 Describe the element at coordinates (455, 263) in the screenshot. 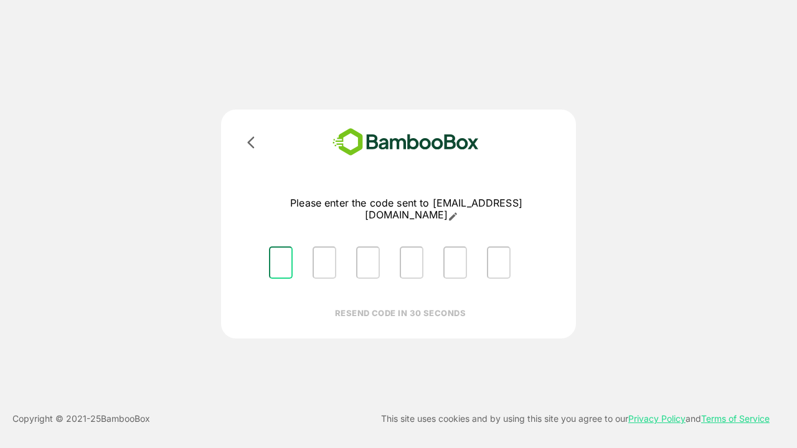

I see `input: Please enter OTP character 5` at that location.